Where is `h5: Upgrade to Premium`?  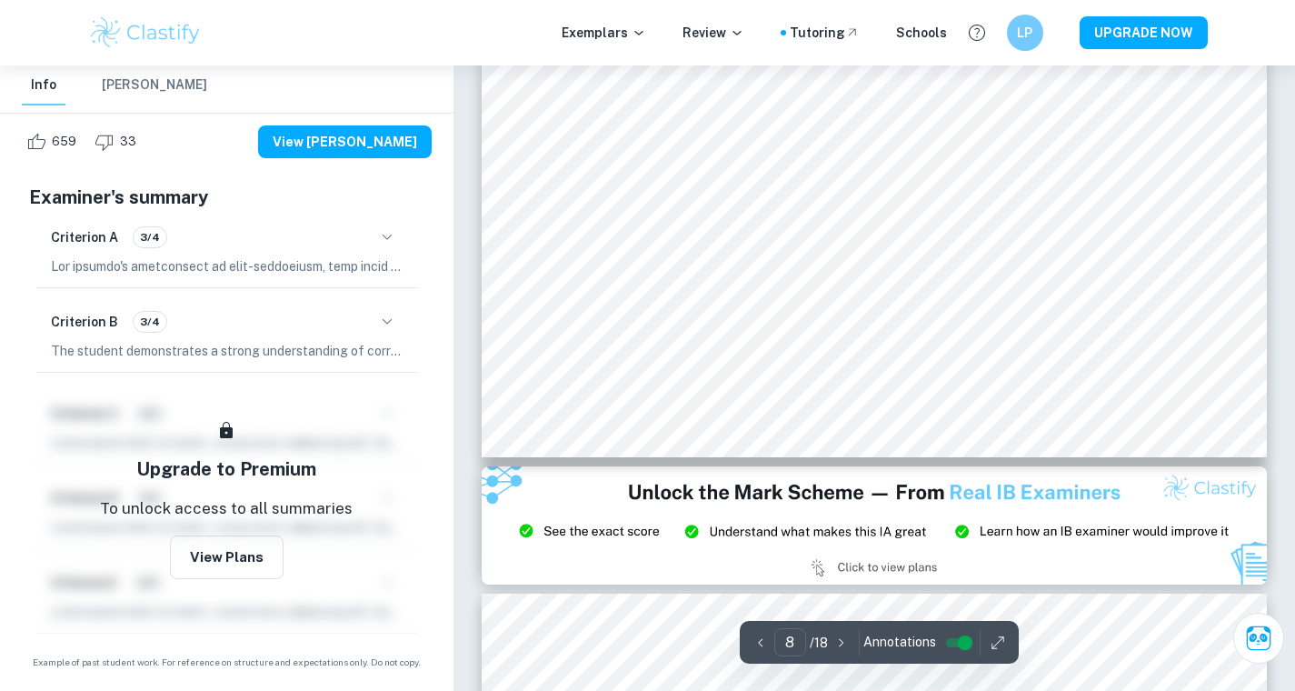
h5: Upgrade to Premium is located at coordinates (226, 469).